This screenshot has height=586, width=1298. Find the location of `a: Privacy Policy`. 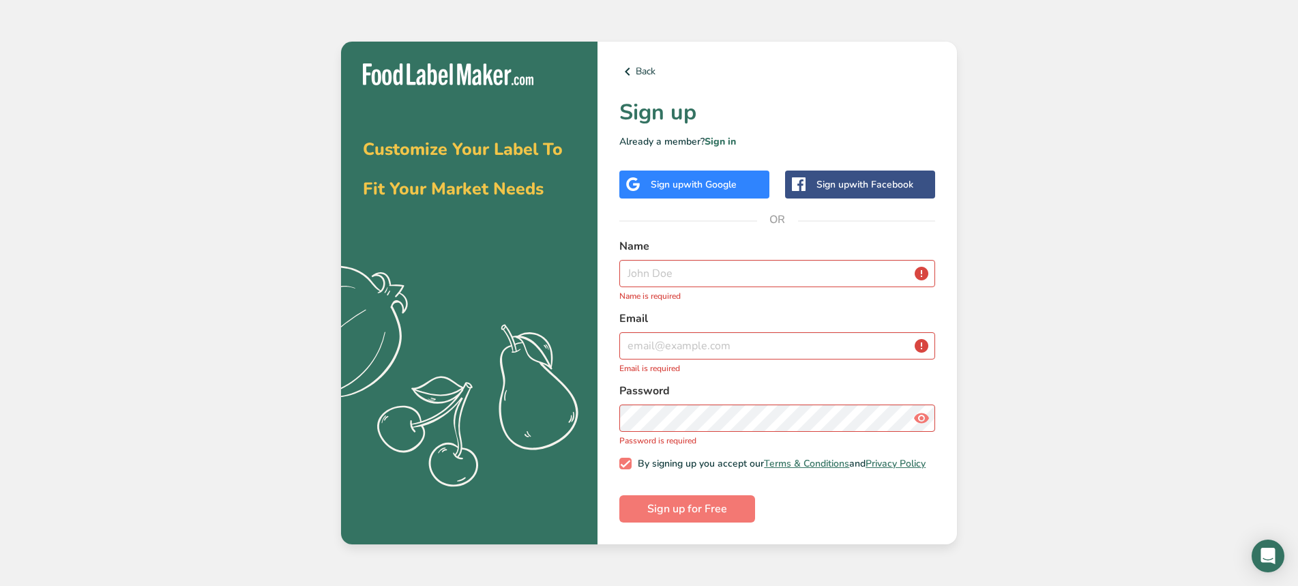

a: Privacy Policy is located at coordinates (896, 463).